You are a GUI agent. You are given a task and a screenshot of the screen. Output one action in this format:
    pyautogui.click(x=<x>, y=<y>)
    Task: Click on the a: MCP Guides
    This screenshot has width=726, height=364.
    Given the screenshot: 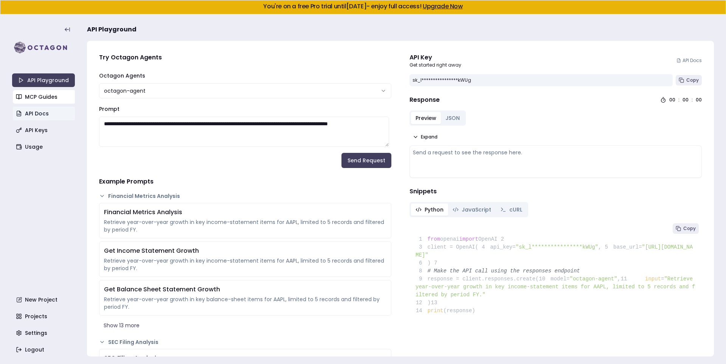 What is the action you would take?
    pyautogui.click(x=44, y=97)
    